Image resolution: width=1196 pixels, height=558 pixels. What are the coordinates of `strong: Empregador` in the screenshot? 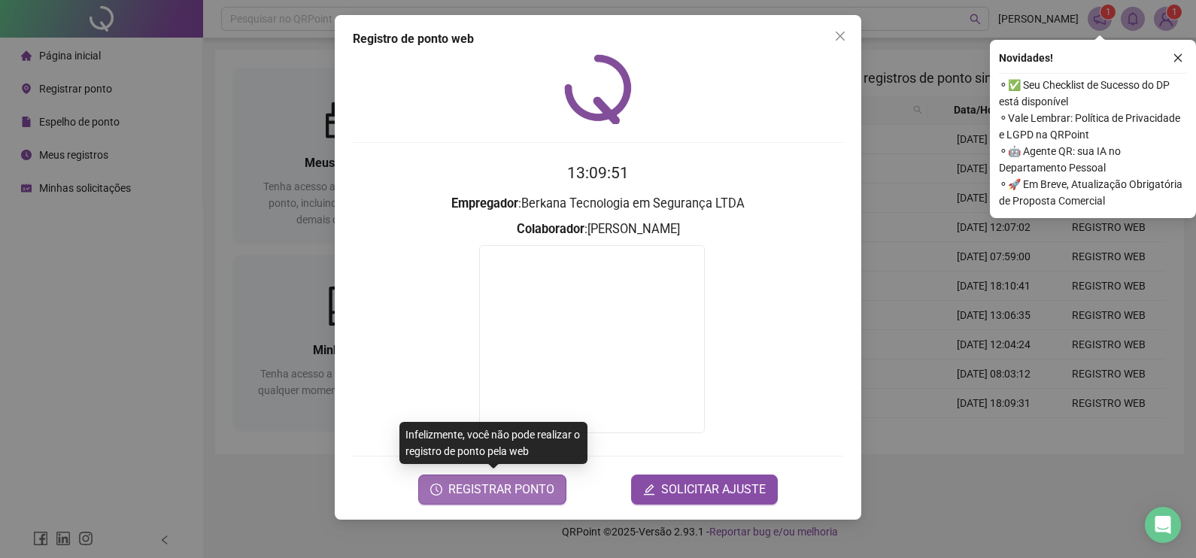 It's located at (484, 203).